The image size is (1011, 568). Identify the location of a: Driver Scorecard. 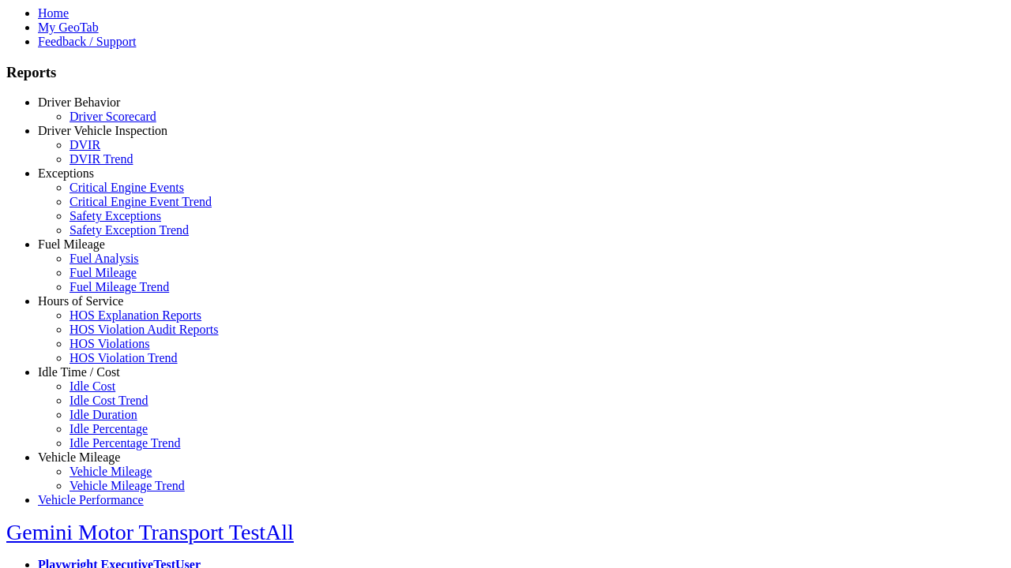
(113, 116).